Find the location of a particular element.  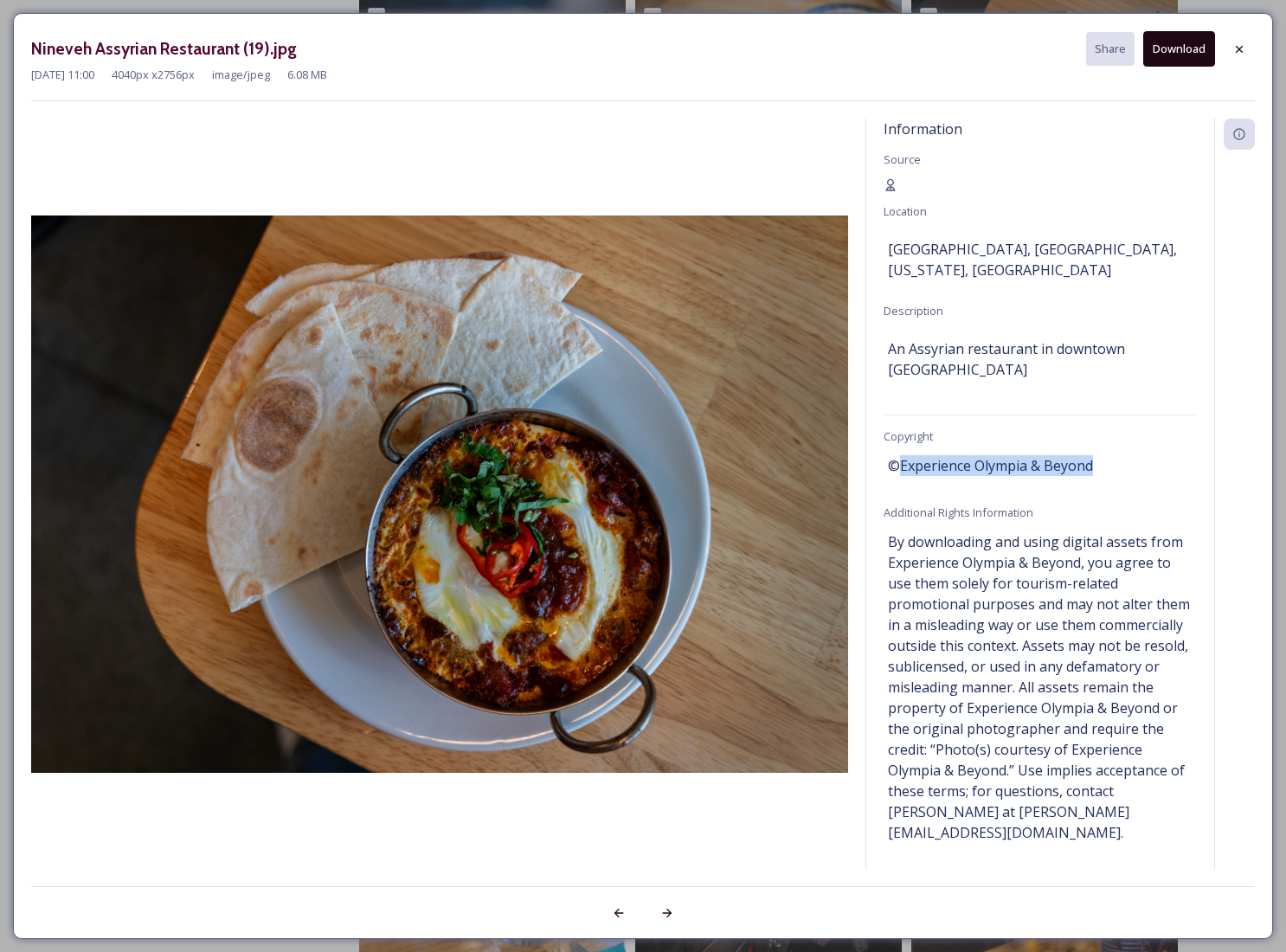

button: Download is located at coordinates (1179, 48).